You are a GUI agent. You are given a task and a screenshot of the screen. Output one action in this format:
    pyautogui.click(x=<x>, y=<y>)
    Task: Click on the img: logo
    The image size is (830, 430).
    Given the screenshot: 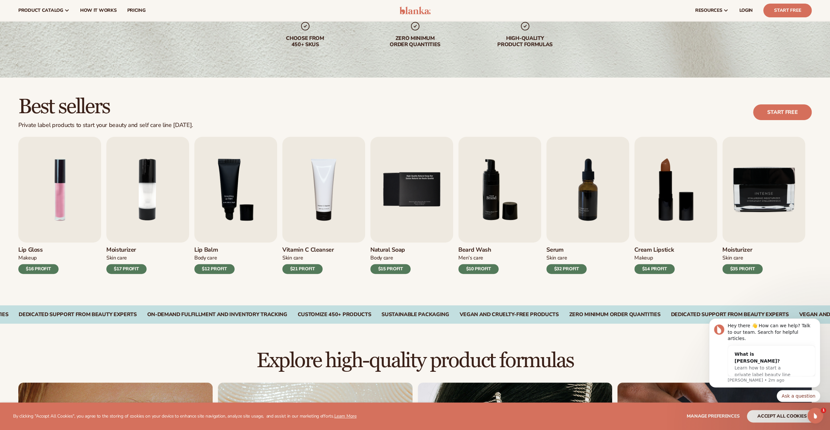 What is the action you would take?
    pyautogui.click(x=415, y=10)
    